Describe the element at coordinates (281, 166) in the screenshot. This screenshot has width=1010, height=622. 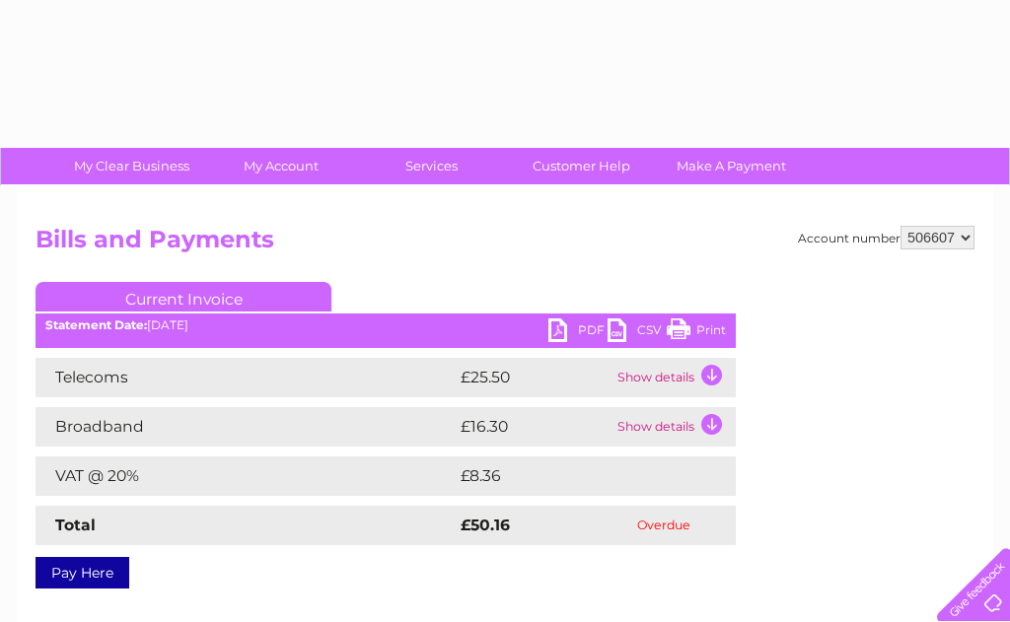
I see `a: My Account` at that location.